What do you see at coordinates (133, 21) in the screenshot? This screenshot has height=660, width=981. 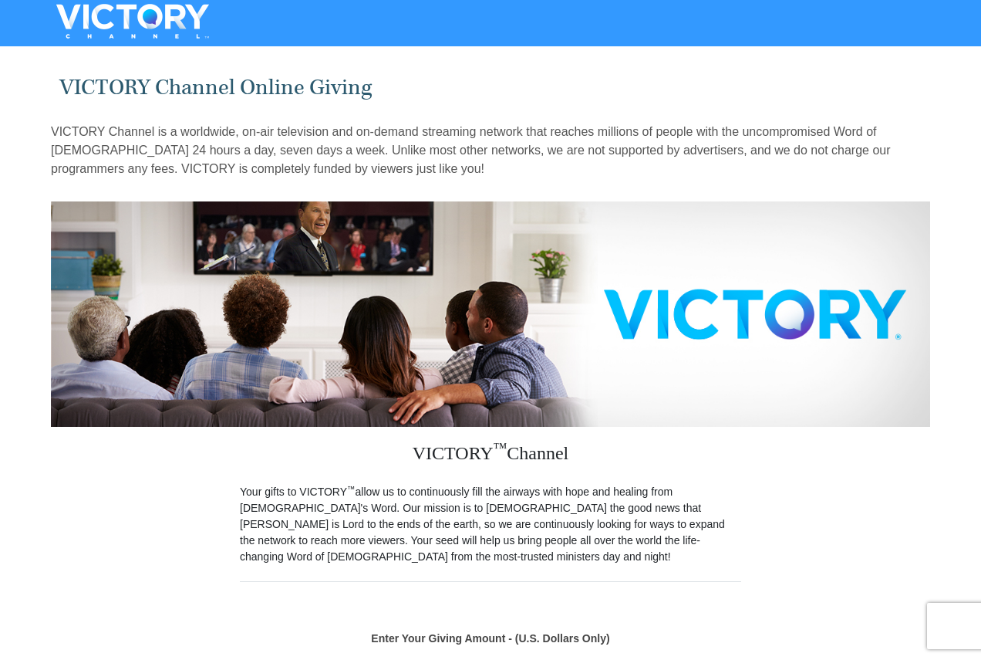 I see `img: VICTORYTHON - VICTORY Channel` at bounding box center [133, 21].